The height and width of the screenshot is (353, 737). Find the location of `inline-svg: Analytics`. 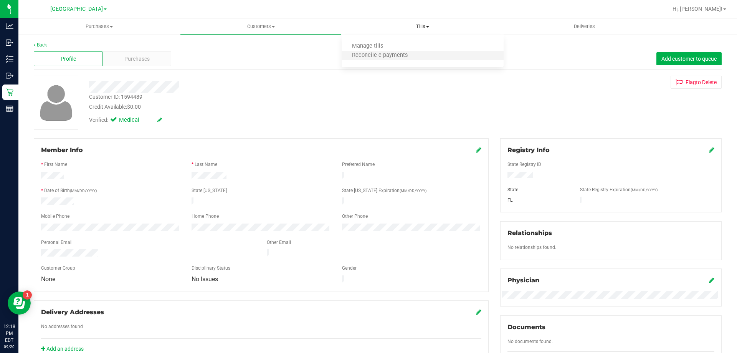

inline-svg: Analytics is located at coordinates (10, 26).